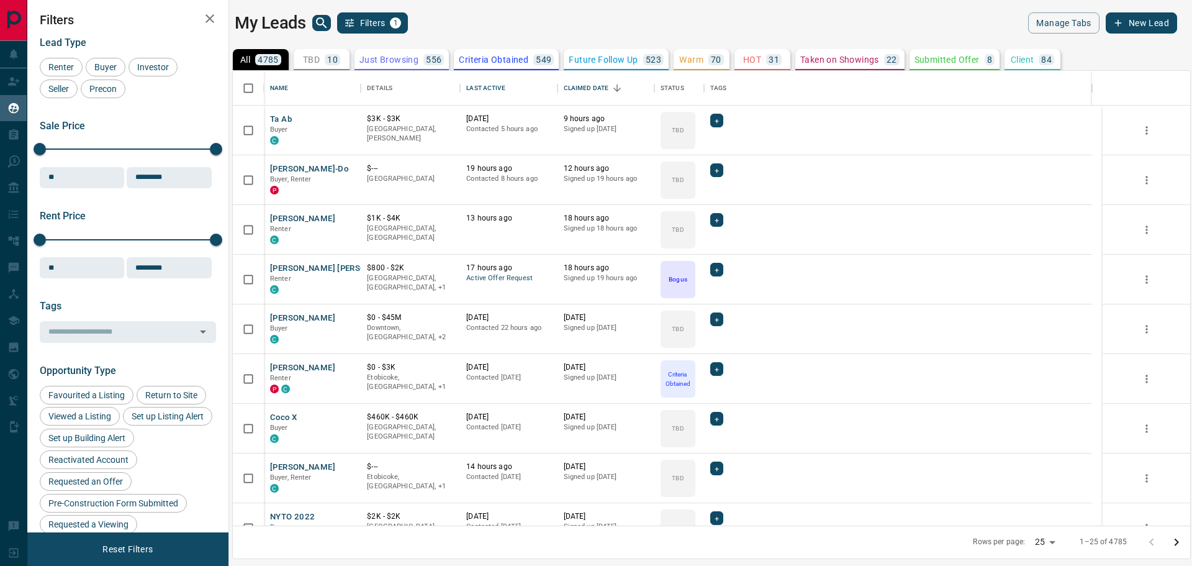 This screenshot has width=1192, height=566. Describe the element at coordinates (603, 60) in the screenshot. I see `p: Future Follow Up` at that location.